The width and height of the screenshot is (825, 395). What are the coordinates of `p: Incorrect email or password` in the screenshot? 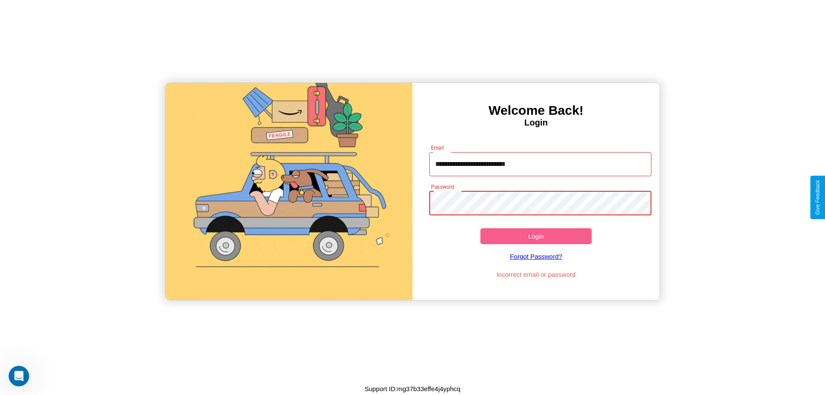 It's located at (536, 274).